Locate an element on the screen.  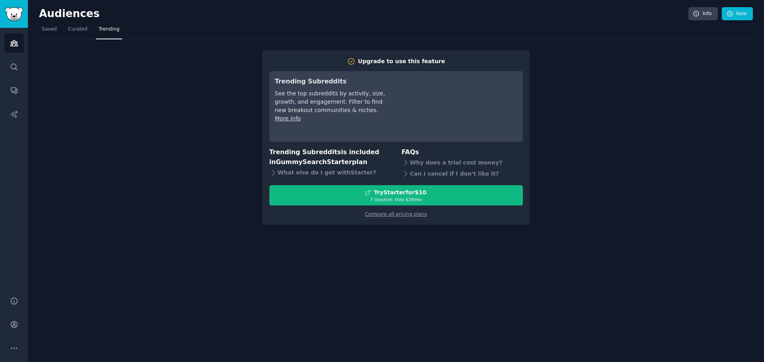
div: Upgrade to use this feature is located at coordinates (401, 61).